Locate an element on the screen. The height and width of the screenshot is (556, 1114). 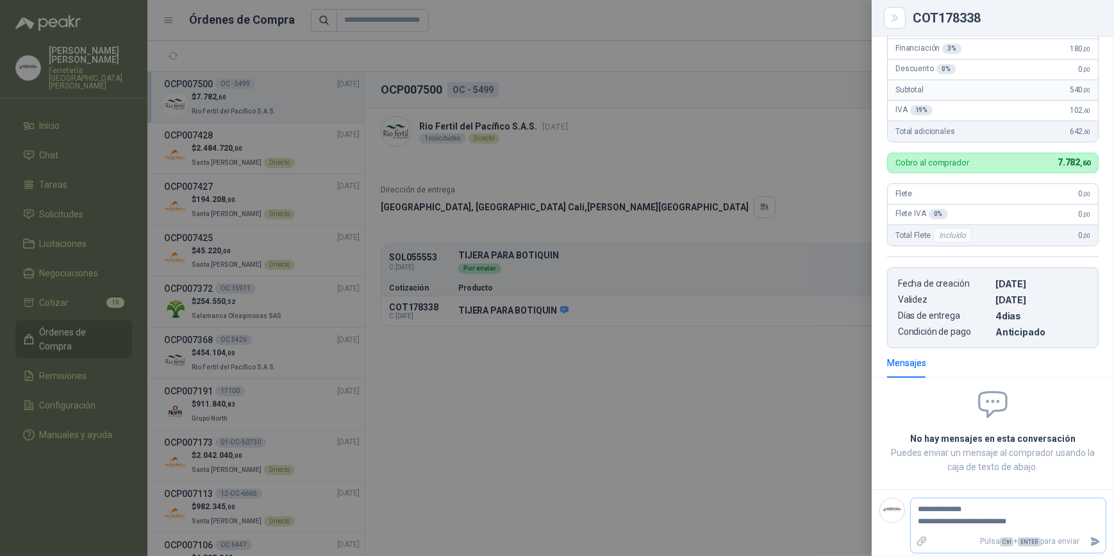
p: Puedes enviar un mensaje al comprador usando la caja de texto de abajo. is located at coordinates (993, 459).